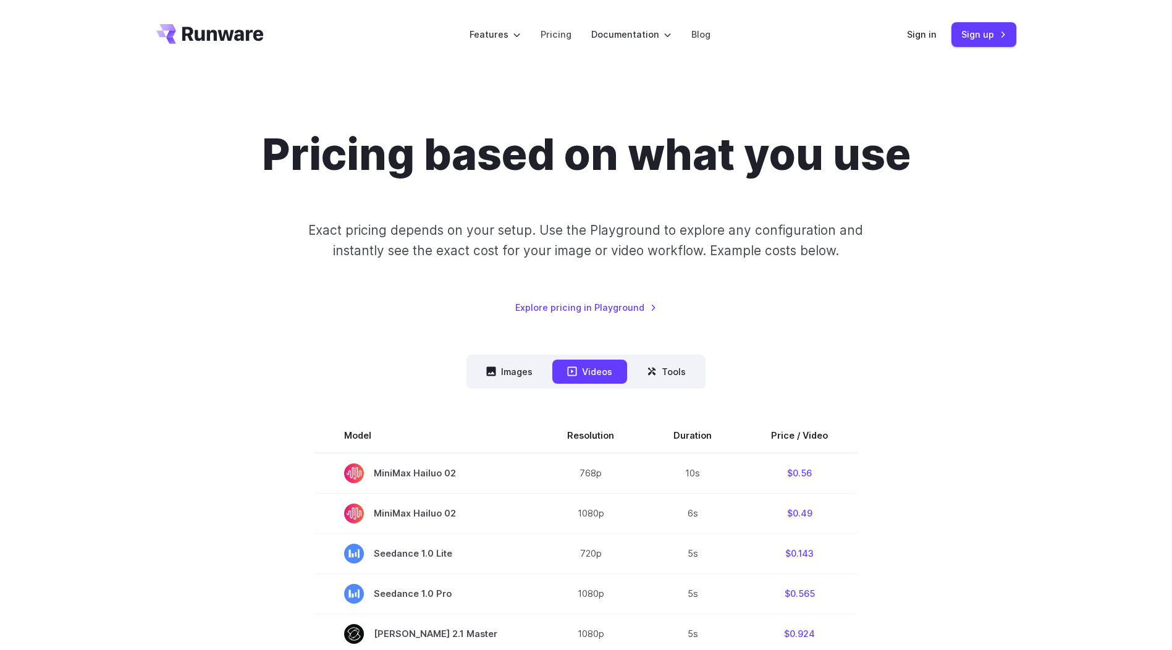  I want to click on th: Duration, so click(693, 436).